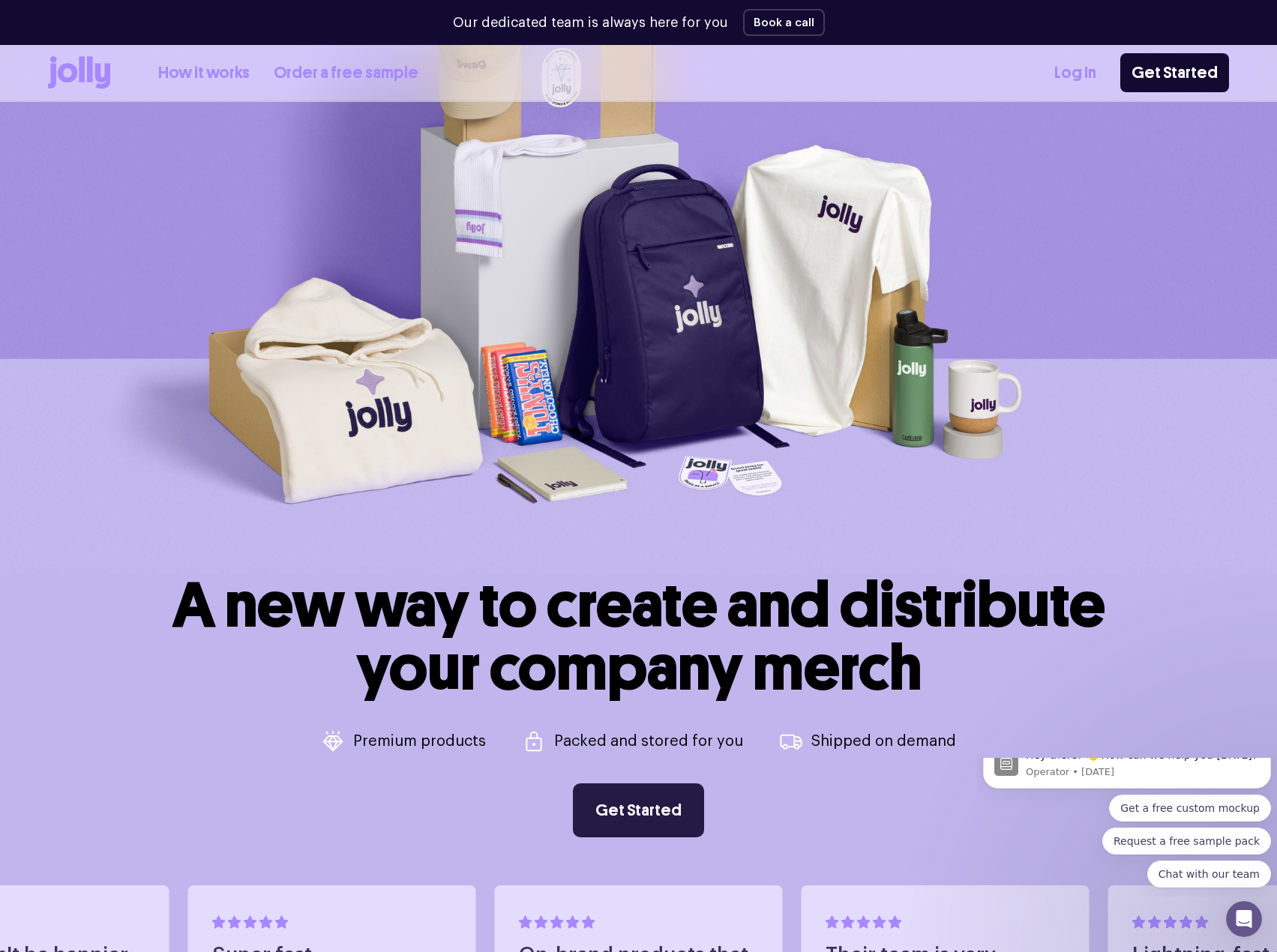 The height and width of the screenshot is (952, 1277). I want to click on p: Message from Operator, sent 1w ago, so click(166, 14).